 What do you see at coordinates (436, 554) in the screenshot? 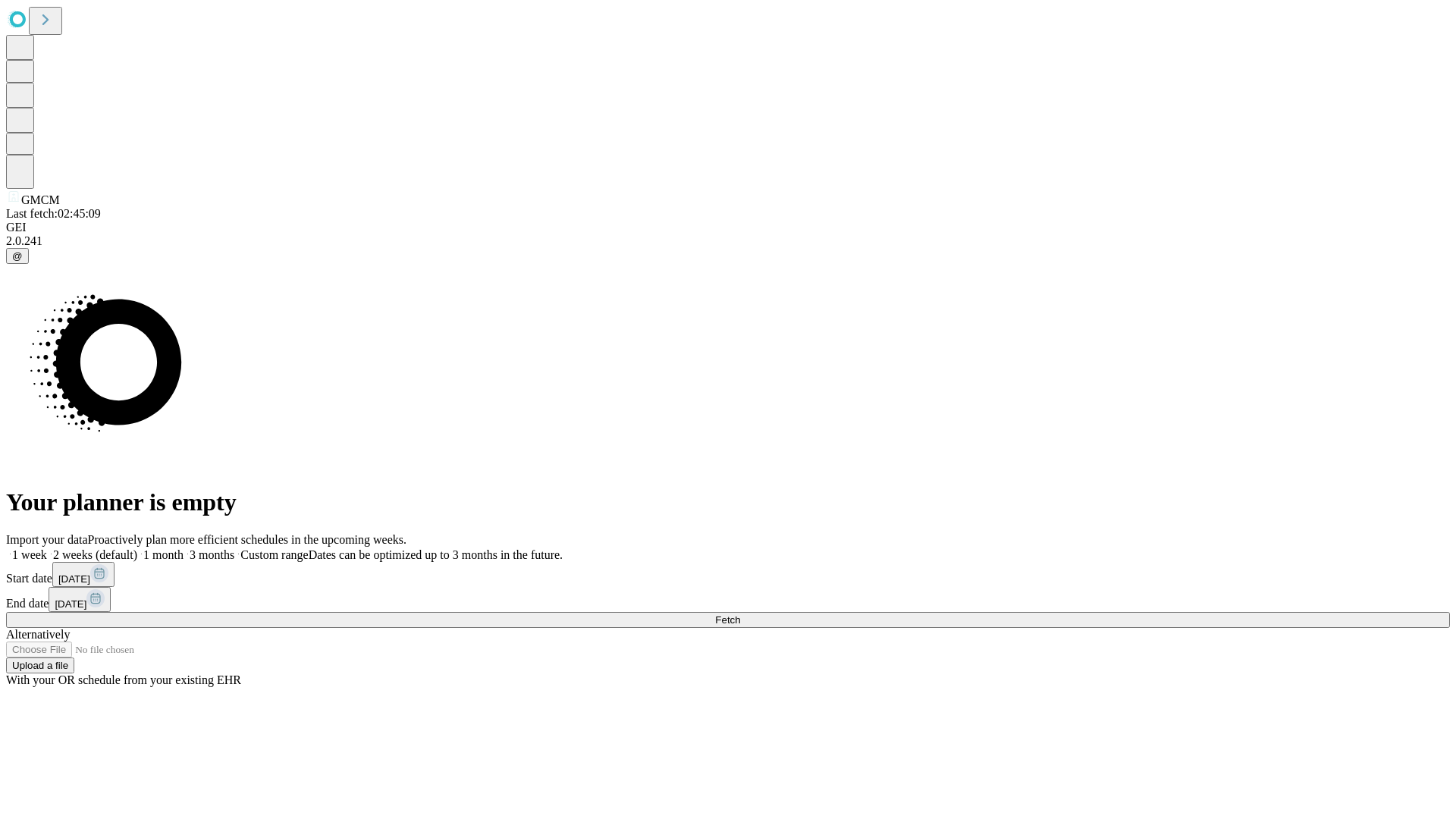
I see `span: Dates can be optimized up to 3 months in the future.` at bounding box center [436, 554].